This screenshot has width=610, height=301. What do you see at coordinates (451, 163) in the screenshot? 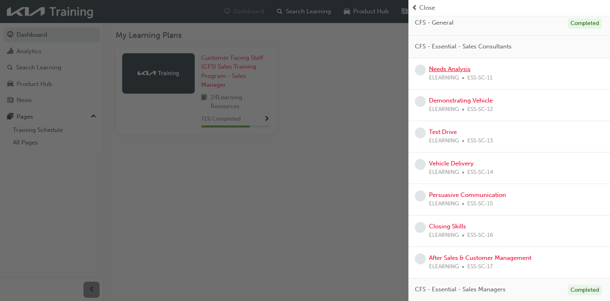
I see `a: Vehicle Delivery` at bounding box center [451, 163].